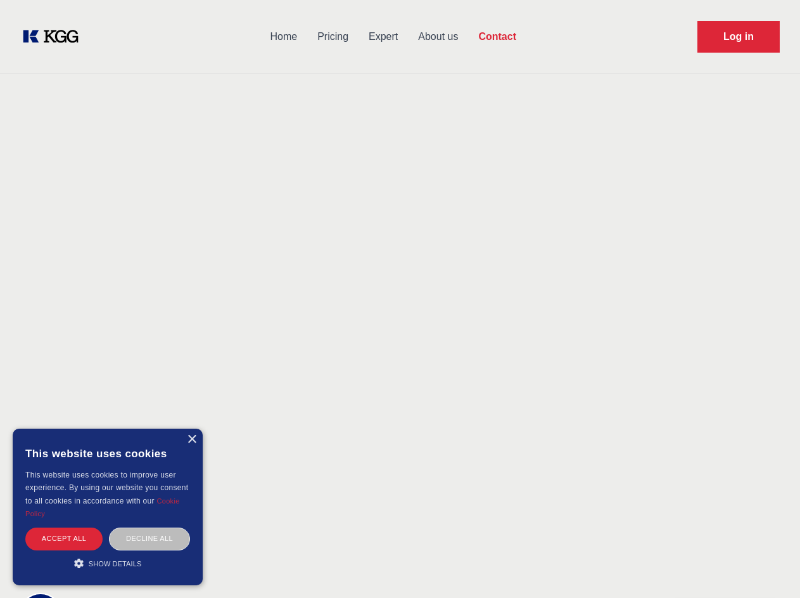 The image size is (800, 598). I want to click on div: Decline all, so click(150, 538).